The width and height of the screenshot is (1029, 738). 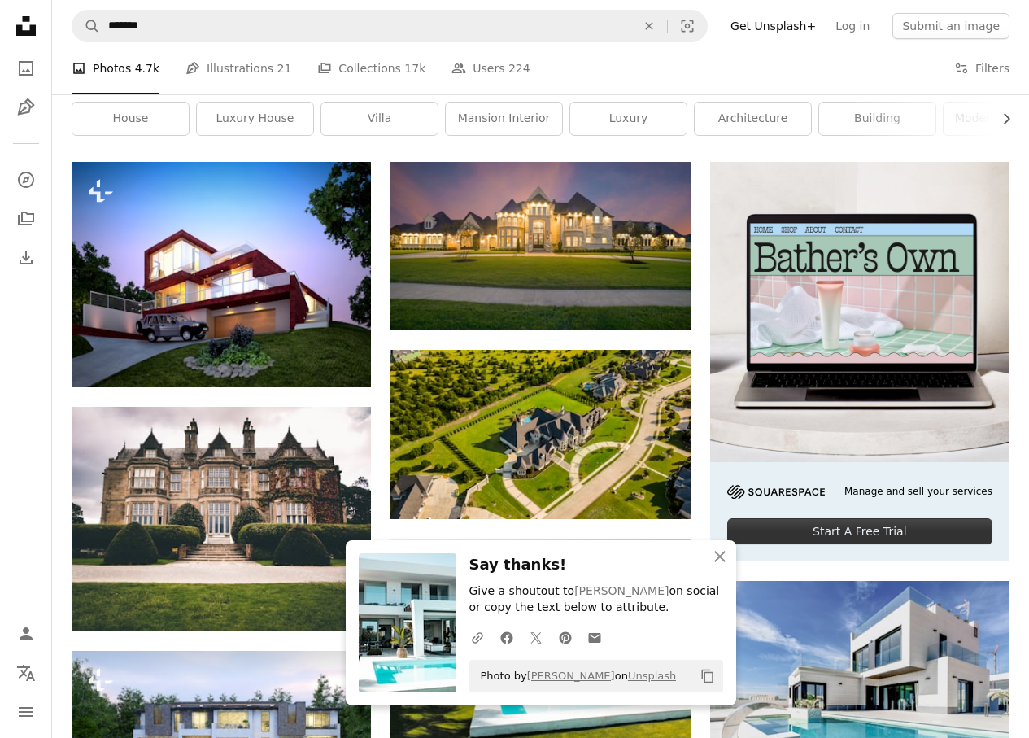 I want to click on a: Home — Unsplash, so click(x=26, y=28).